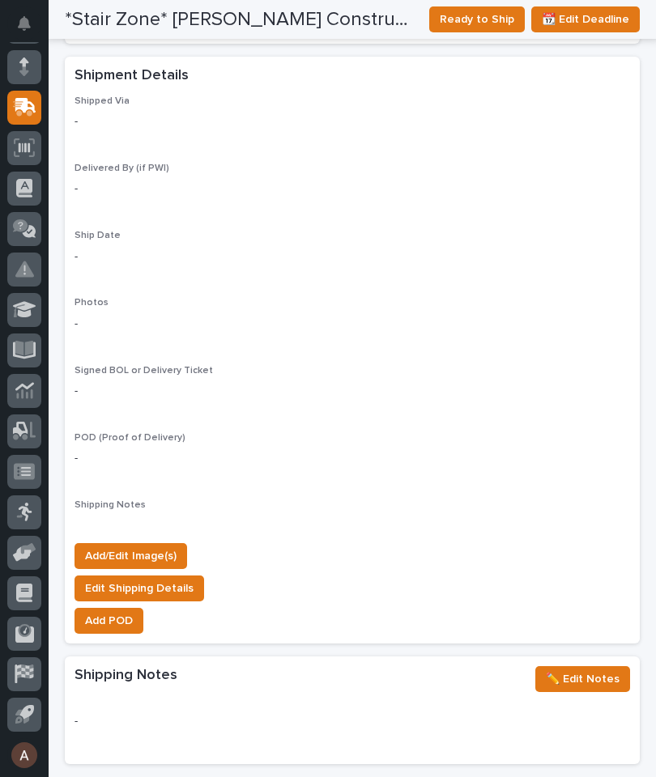 This screenshot has width=656, height=777. Describe the element at coordinates (143, 371) in the screenshot. I see `span: Signed BOL or Delivery Ticket` at that location.